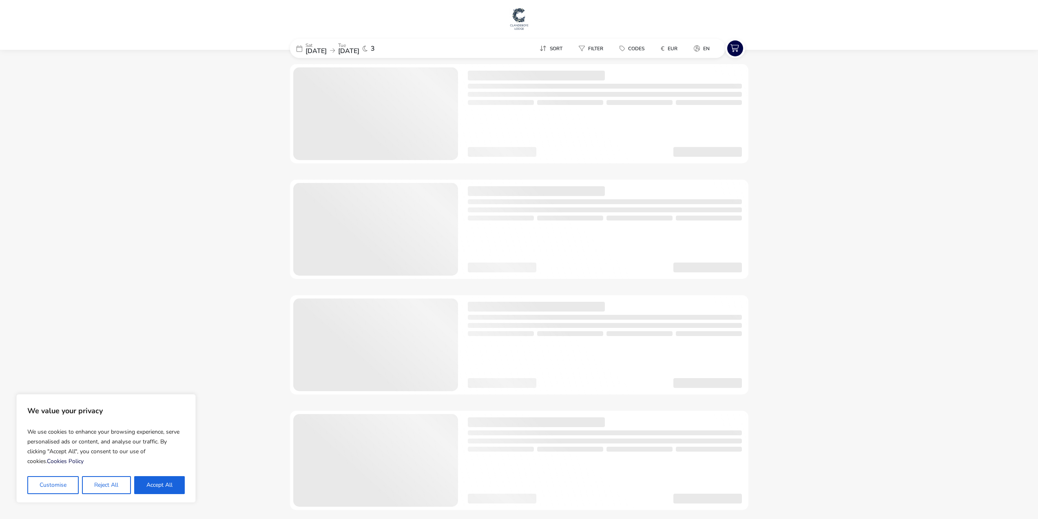 This screenshot has height=519, width=1038. Describe the element at coordinates (556, 49) in the screenshot. I see `span: Sort` at that location.